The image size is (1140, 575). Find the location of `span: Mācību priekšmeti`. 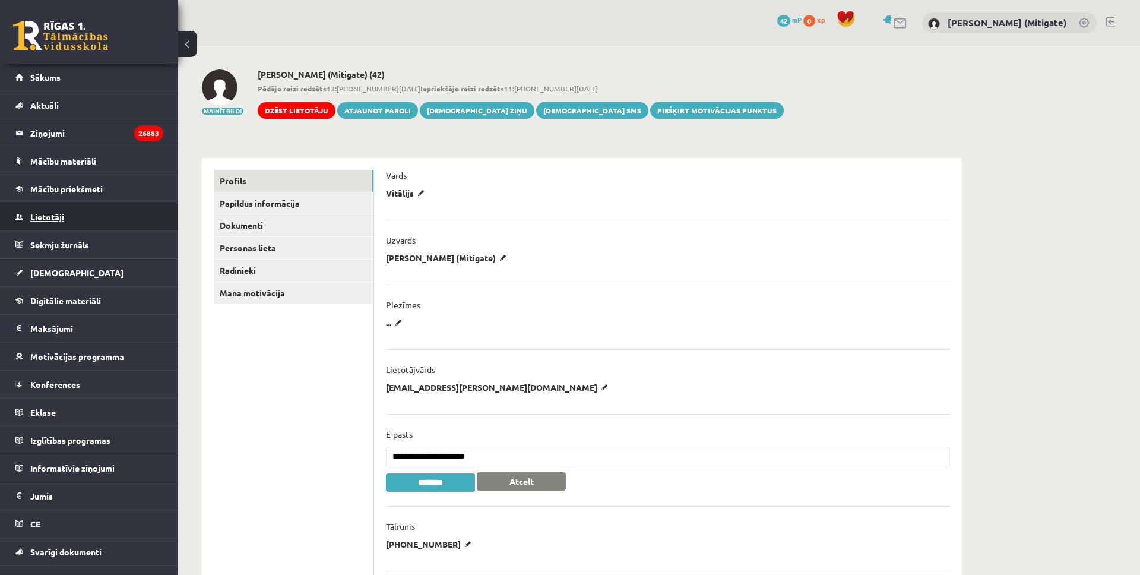

span: Mācību priekšmeti is located at coordinates (66, 189).